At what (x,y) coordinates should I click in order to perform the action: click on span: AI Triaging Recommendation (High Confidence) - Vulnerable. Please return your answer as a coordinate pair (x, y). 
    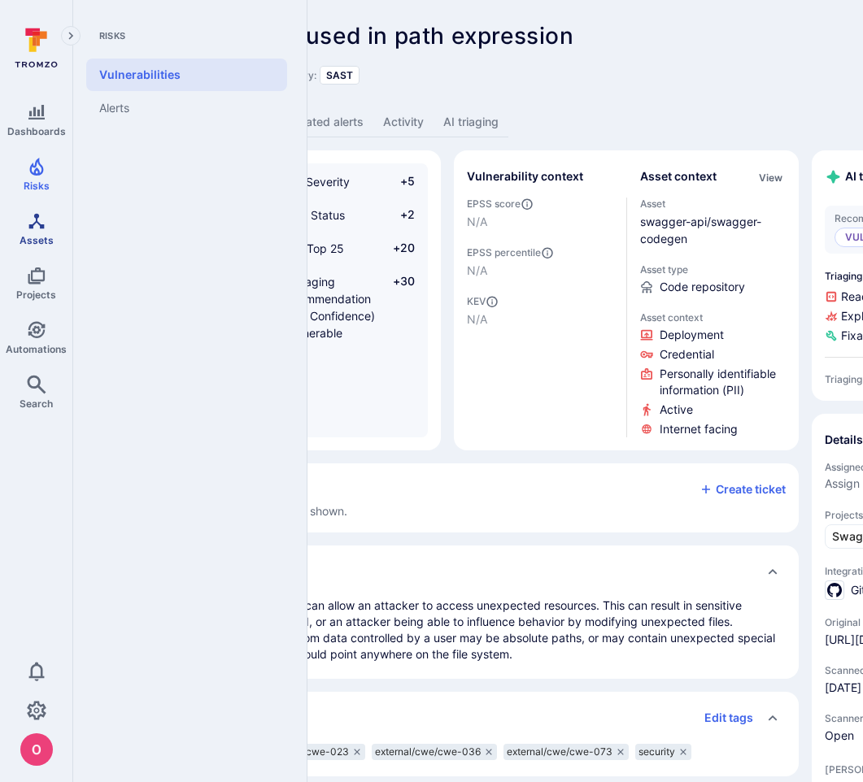
    Looking at the image, I should click on (326, 307).